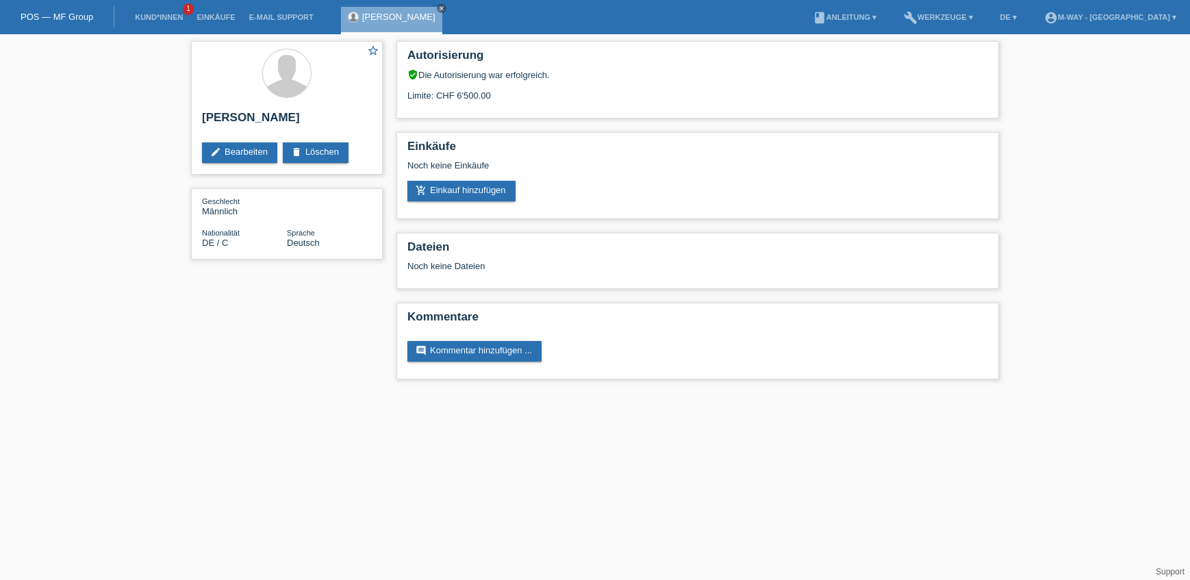 The width and height of the screenshot is (1190, 580). What do you see at coordinates (220, 201) in the screenshot?
I see `span: Geschlecht` at bounding box center [220, 201].